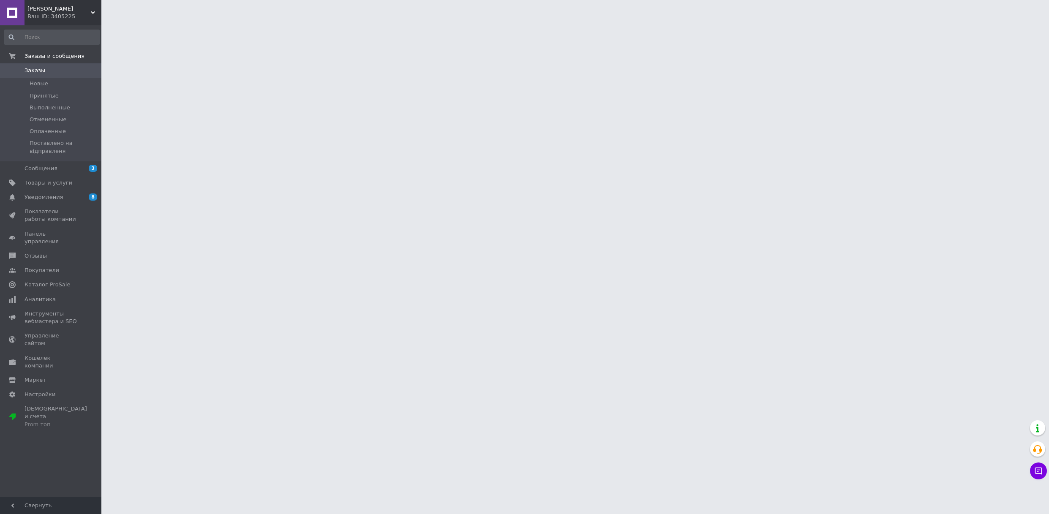  What do you see at coordinates (44, 197) in the screenshot?
I see `span: Уведомления` at bounding box center [44, 197].